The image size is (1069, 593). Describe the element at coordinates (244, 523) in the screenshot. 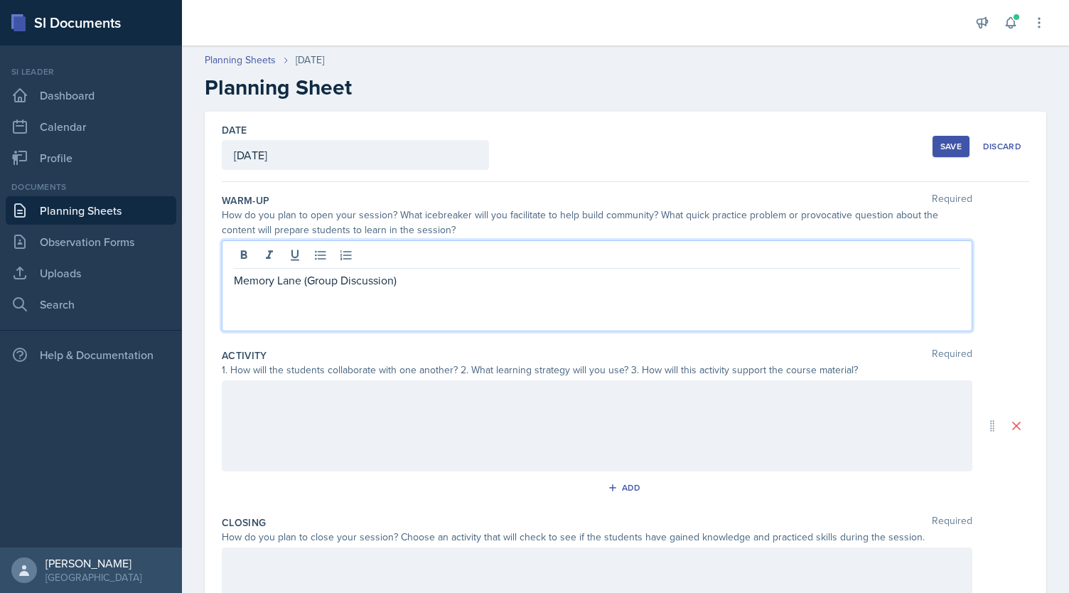

I see `label: Closing` at that location.